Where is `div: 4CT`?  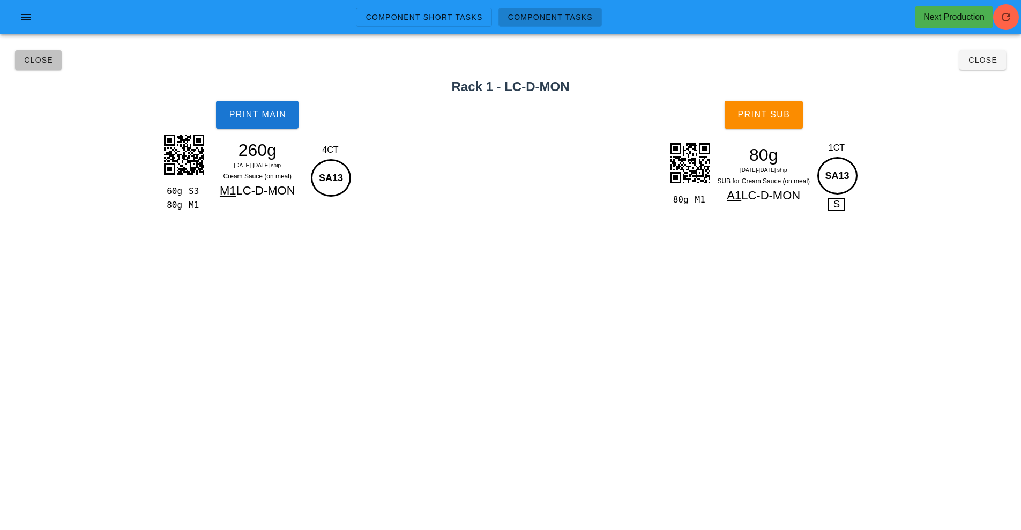
div: 4CT is located at coordinates (330, 150).